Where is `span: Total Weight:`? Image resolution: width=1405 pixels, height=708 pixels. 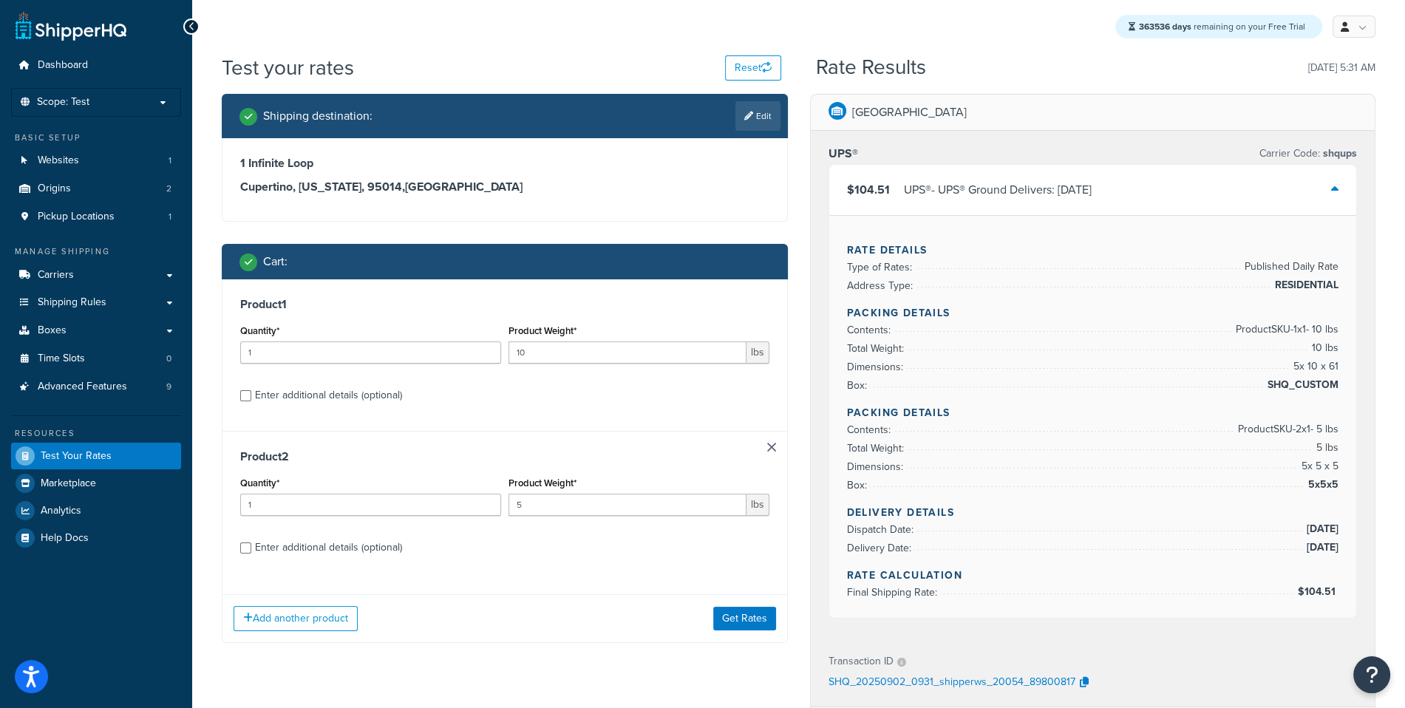
span: Total Weight: is located at coordinates (877, 448).